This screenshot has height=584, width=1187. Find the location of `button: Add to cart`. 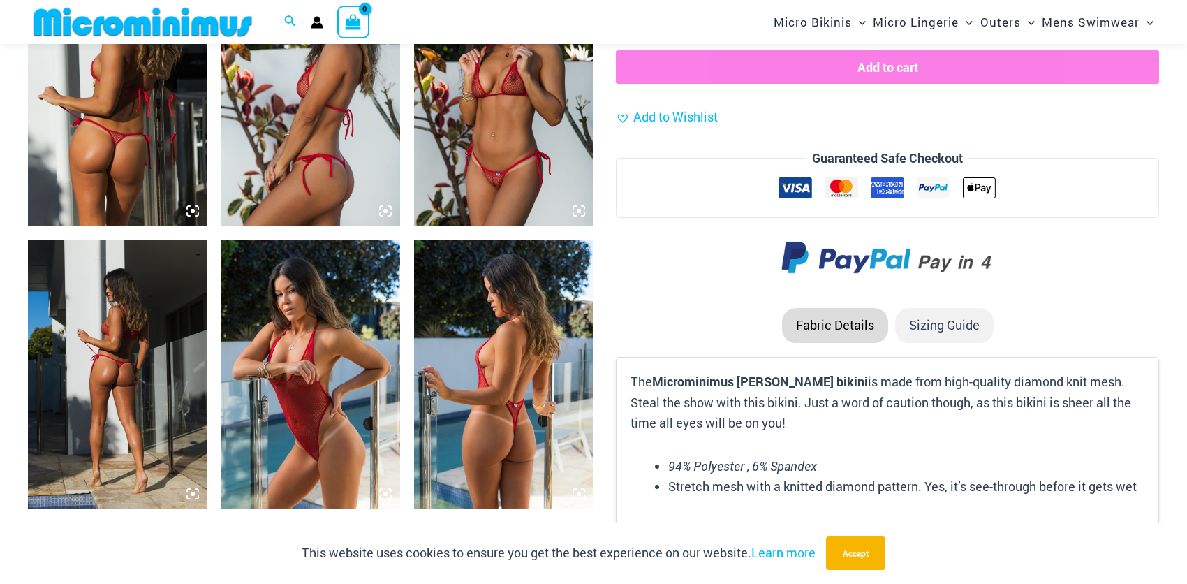

button: Add to cart is located at coordinates (888, 67).